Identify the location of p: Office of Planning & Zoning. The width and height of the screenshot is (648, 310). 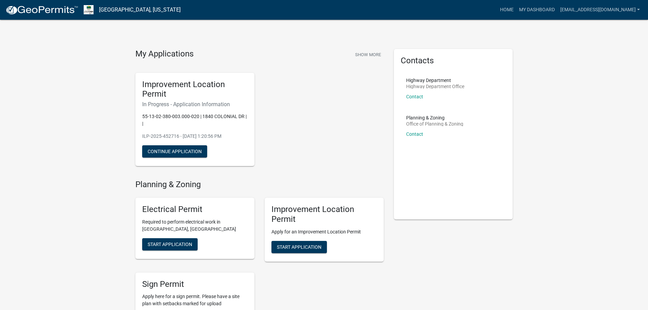
(435, 124).